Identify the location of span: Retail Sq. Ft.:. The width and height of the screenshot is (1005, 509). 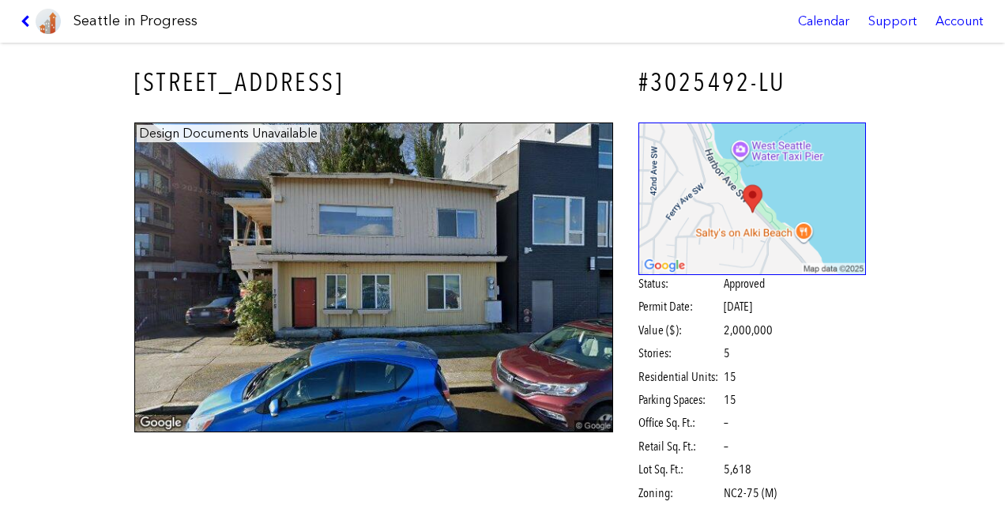
(679, 446).